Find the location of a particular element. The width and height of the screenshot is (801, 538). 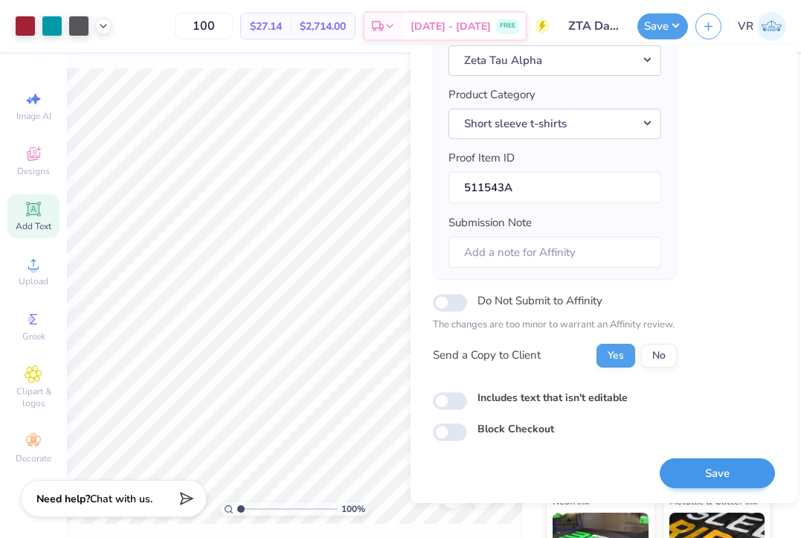

span: Designs is located at coordinates (33, 171).